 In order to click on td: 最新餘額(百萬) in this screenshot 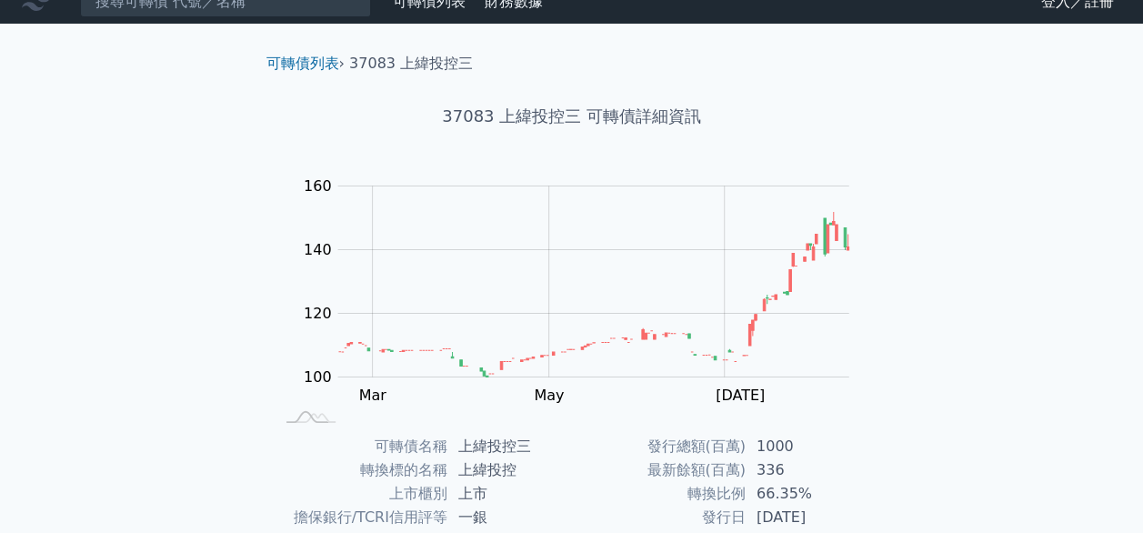, I will do `click(659, 470)`.